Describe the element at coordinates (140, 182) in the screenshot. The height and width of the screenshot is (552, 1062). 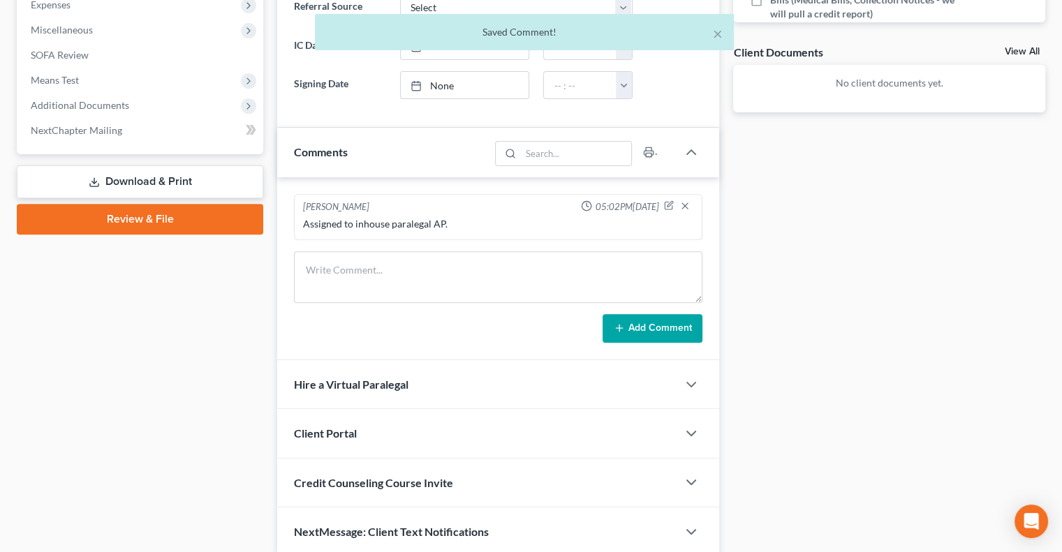
I see `a: Download & Print` at that location.